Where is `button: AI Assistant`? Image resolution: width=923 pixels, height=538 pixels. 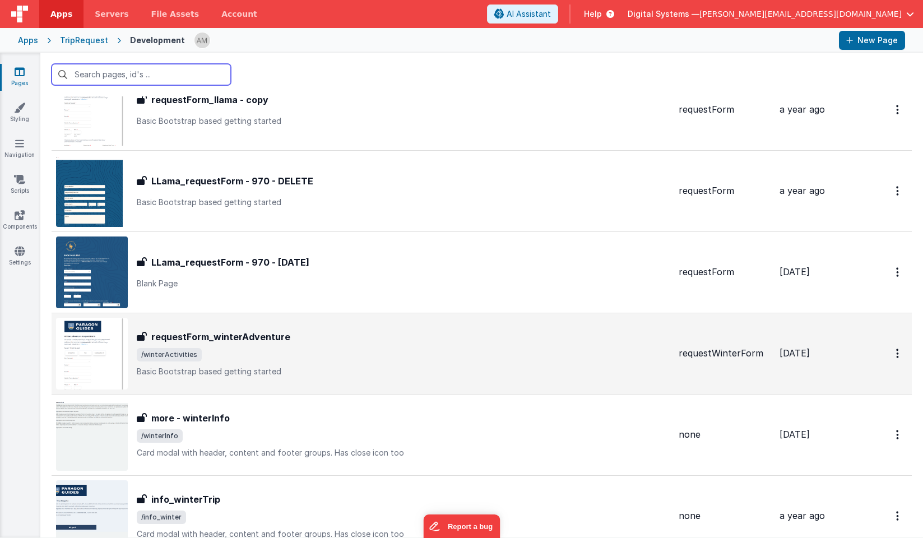 button: AI Assistant is located at coordinates (522, 14).